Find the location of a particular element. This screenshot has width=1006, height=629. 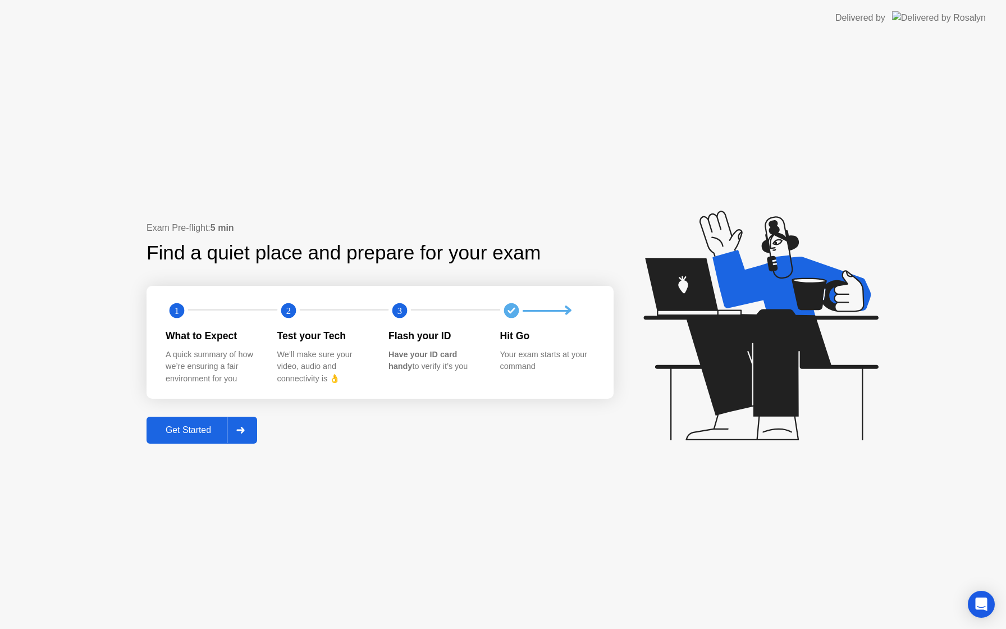

div: Hit Go is located at coordinates (547, 336).